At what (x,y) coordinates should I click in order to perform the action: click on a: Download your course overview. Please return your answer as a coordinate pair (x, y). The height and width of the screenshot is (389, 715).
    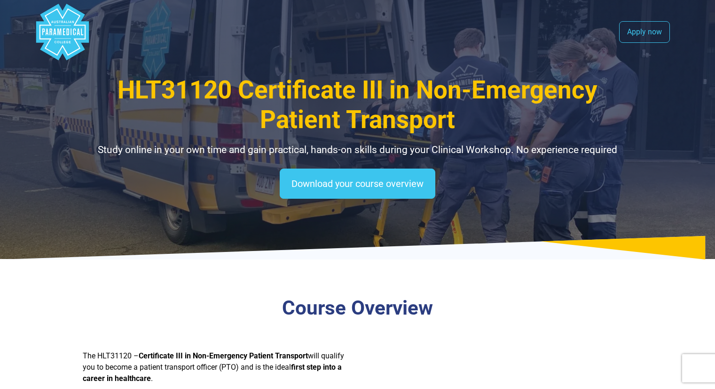
    Looking at the image, I should click on (357, 183).